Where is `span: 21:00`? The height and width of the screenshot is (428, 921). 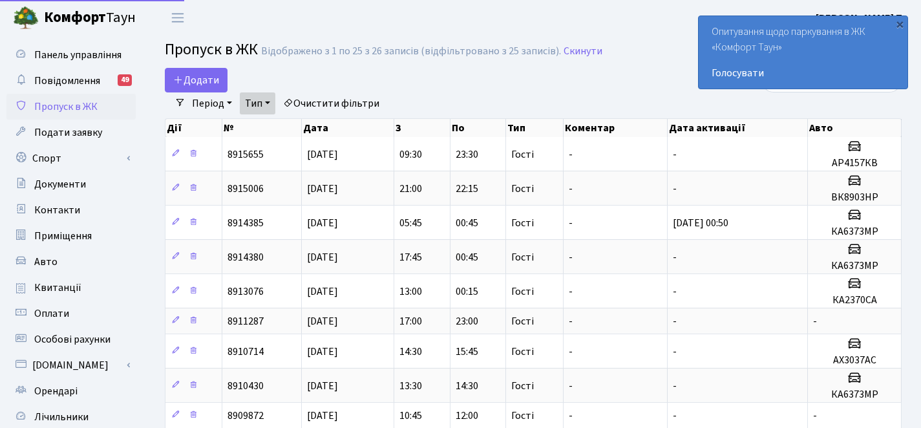 span: 21:00 is located at coordinates (410, 189).